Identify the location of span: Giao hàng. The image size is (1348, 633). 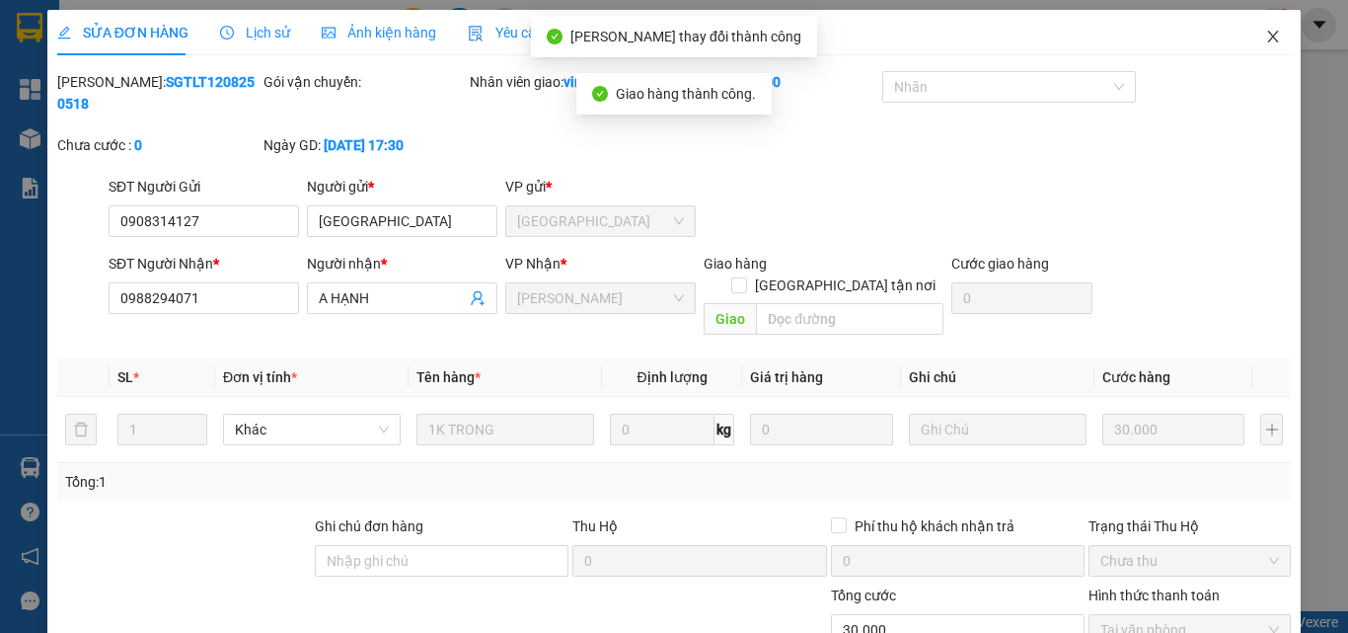
(735, 264).